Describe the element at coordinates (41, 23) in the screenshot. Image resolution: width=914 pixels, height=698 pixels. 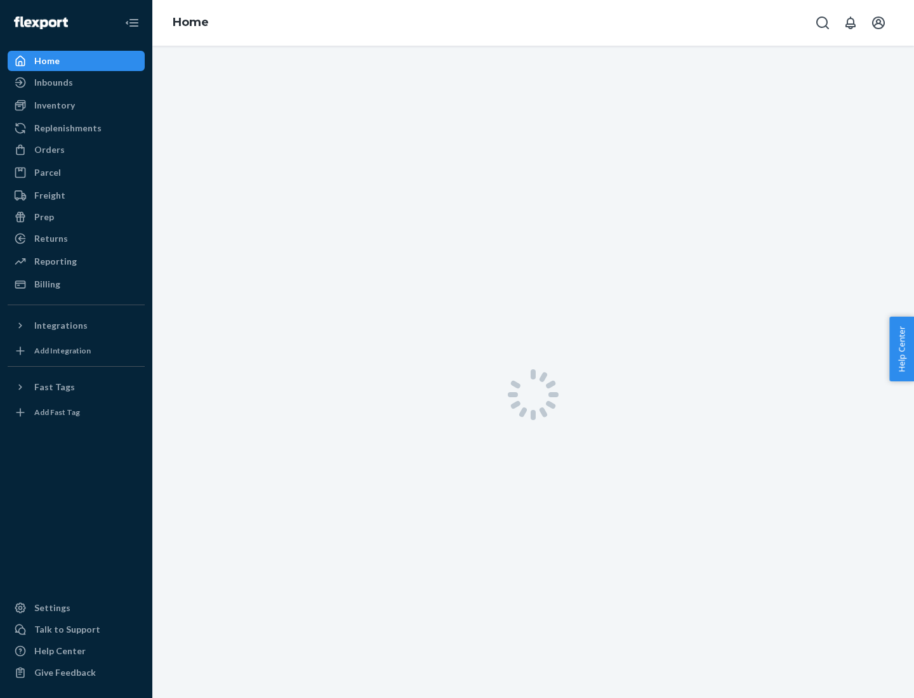
I see `img: Flexport logo` at that location.